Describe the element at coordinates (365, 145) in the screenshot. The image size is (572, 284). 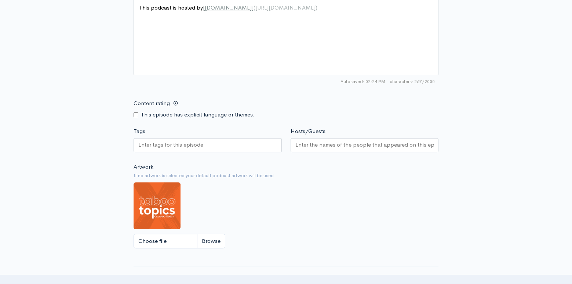
I see `input: Enter the names of the people that appeared on this episode` at that location.